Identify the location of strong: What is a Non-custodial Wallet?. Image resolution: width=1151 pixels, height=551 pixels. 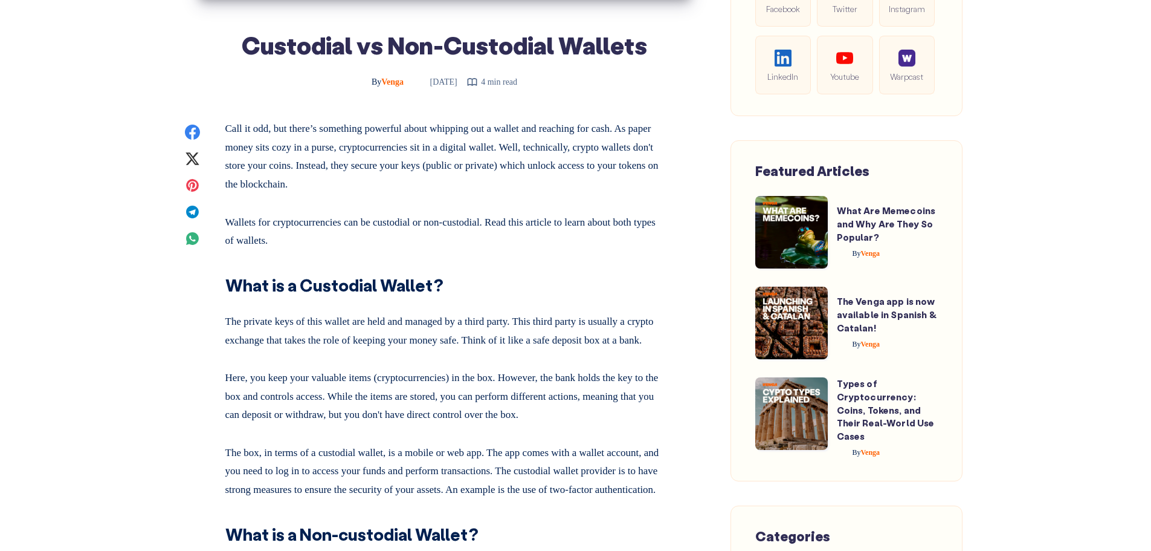
(352, 534).